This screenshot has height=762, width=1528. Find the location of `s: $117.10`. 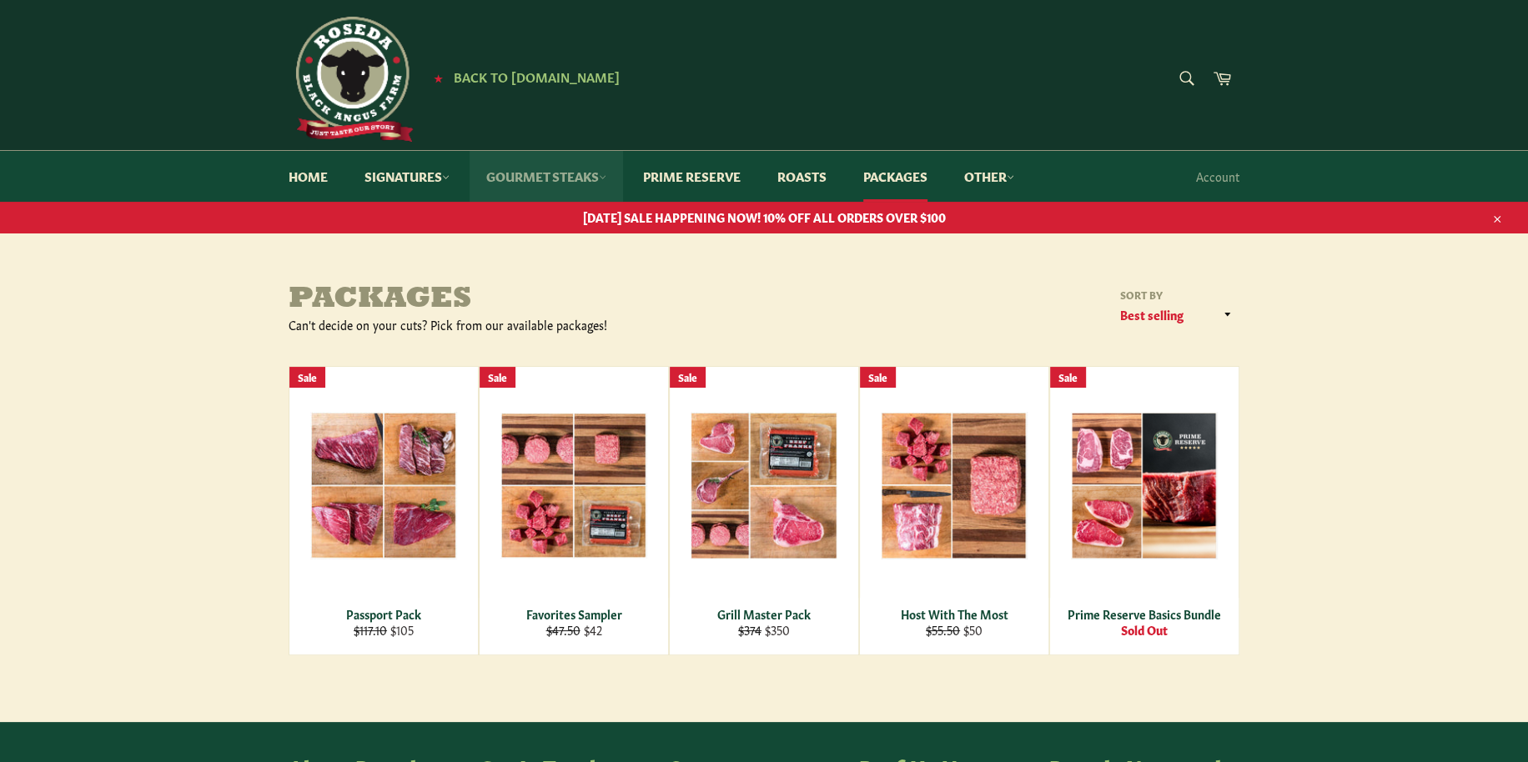

s: $117.10 is located at coordinates (370, 630).